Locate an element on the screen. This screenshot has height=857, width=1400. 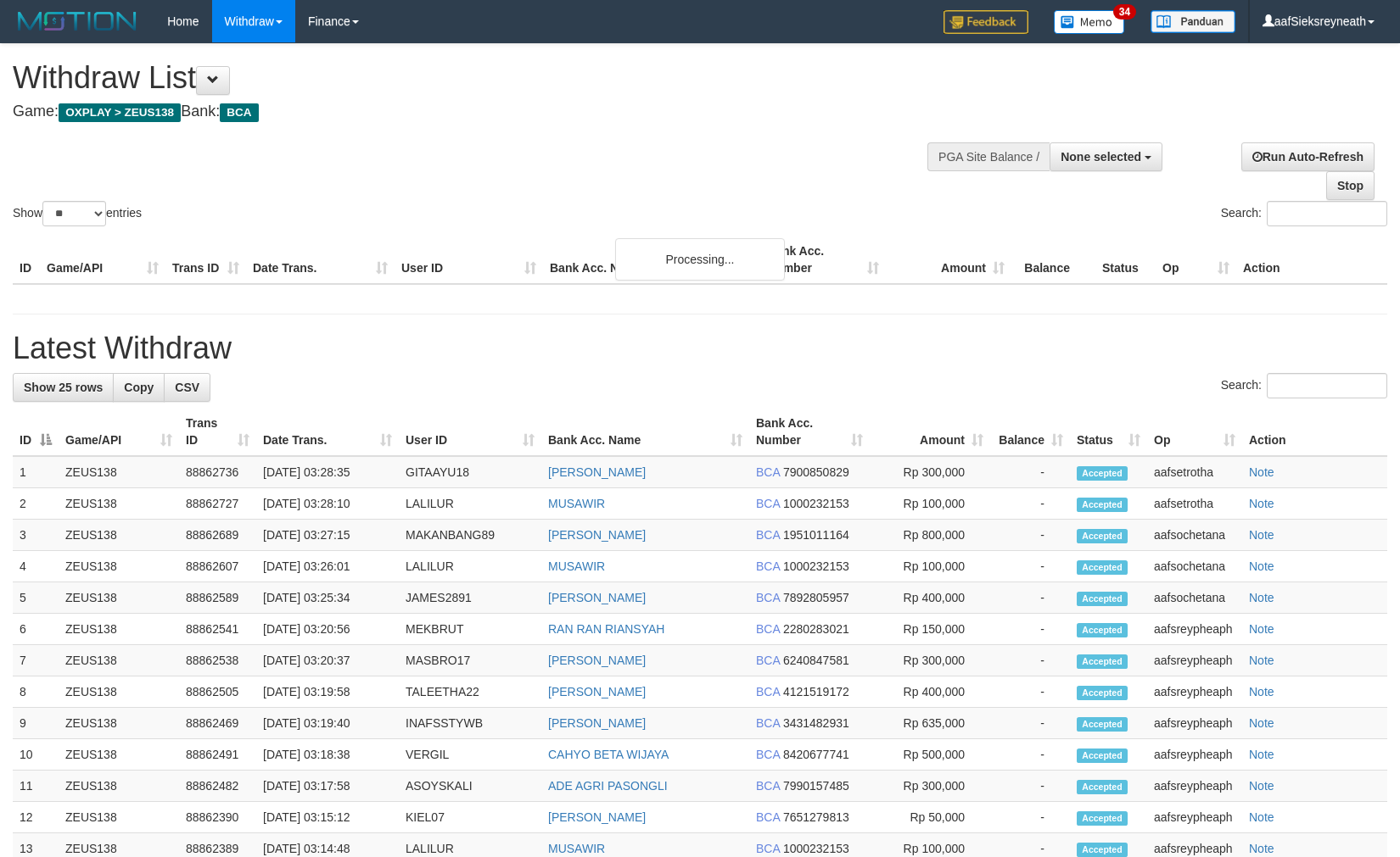
td: Rp 400,000 is located at coordinates (929, 692).